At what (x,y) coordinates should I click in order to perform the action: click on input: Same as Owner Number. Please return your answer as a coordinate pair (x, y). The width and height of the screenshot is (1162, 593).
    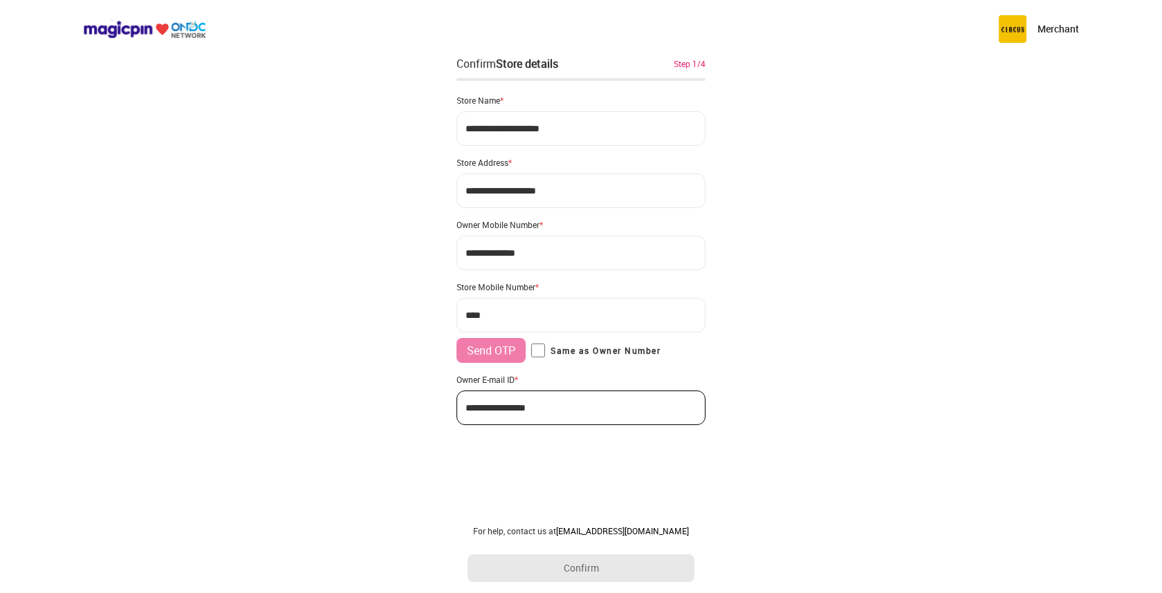
    Looking at the image, I should click on (538, 351).